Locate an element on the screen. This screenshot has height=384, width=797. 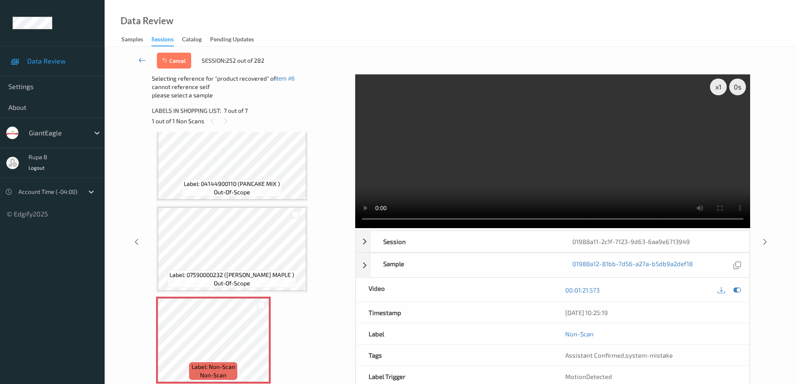
span: Session: is located at coordinates (214, 61).